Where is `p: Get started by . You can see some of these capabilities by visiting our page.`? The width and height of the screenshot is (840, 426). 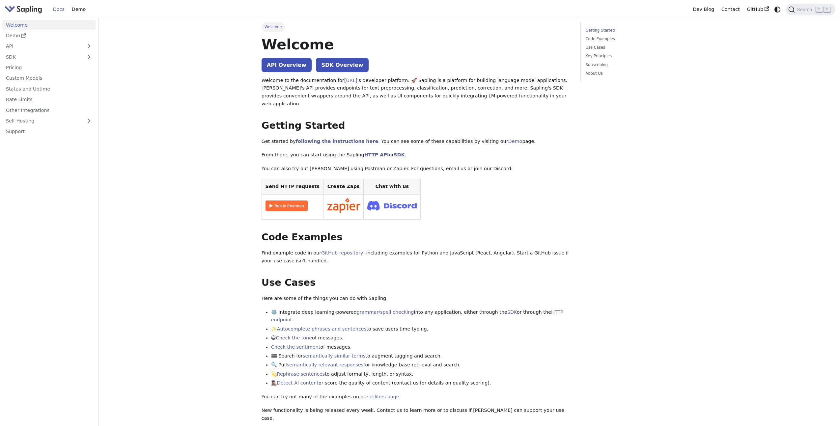
p: Get started by . You can see some of these capabilities by visiting our page. is located at coordinates (416, 142).